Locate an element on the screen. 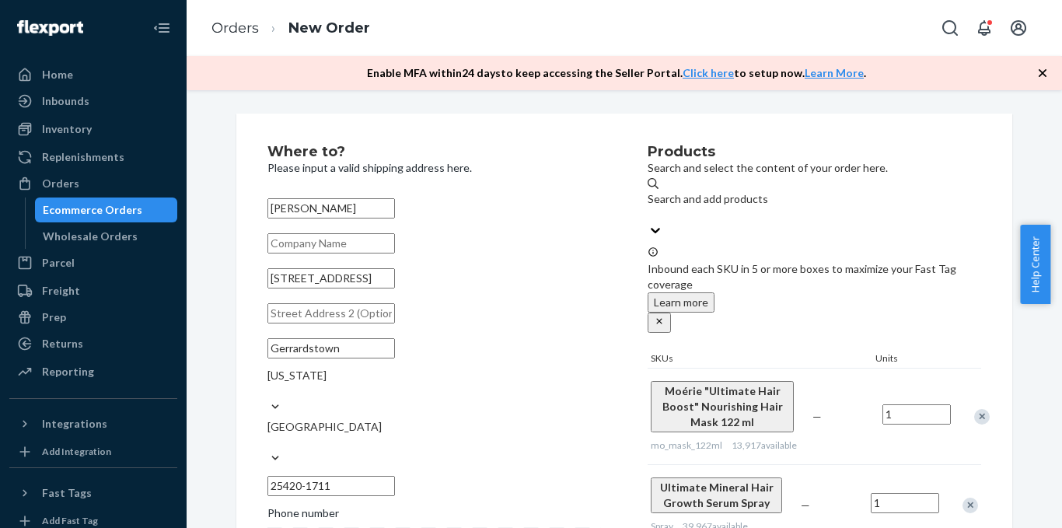 Image resolution: width=1062 pixels, height=528 pixels. div: Fast Tags is located at coordinates (67, 493).